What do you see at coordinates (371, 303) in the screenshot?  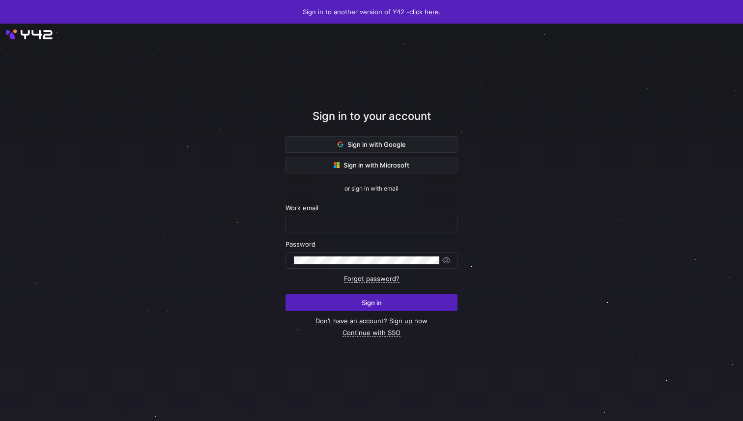 I see `span: Sign in` at bounding box center [371, 303].